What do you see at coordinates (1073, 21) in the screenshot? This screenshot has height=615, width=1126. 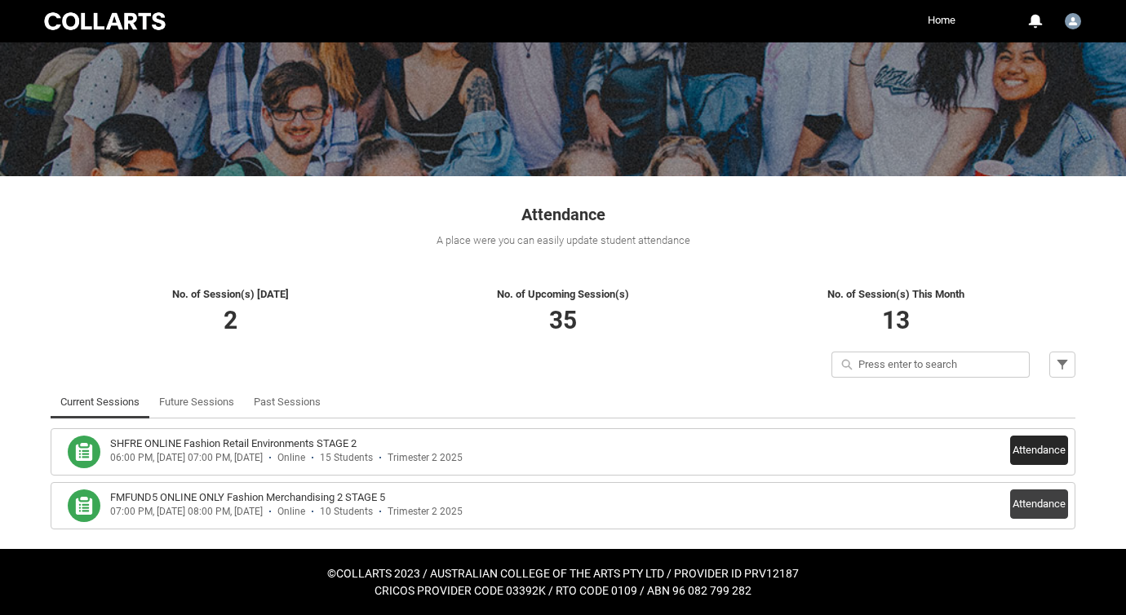 I see `img: Karen.DeVos` at bounding box center [1073, 21].